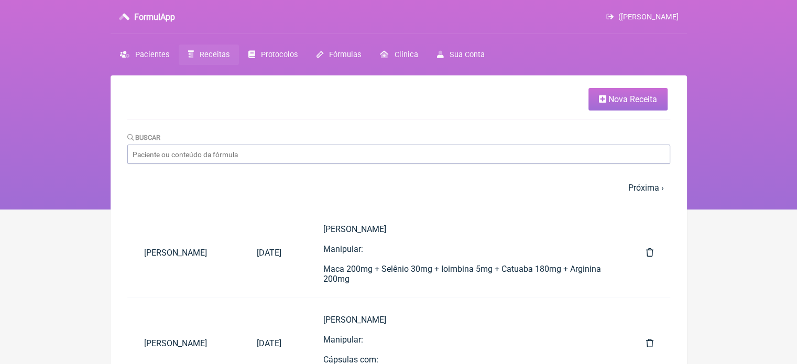 This screenshot has width=797, height=364. I want to click on span: Protocolos, so click(279, 55).